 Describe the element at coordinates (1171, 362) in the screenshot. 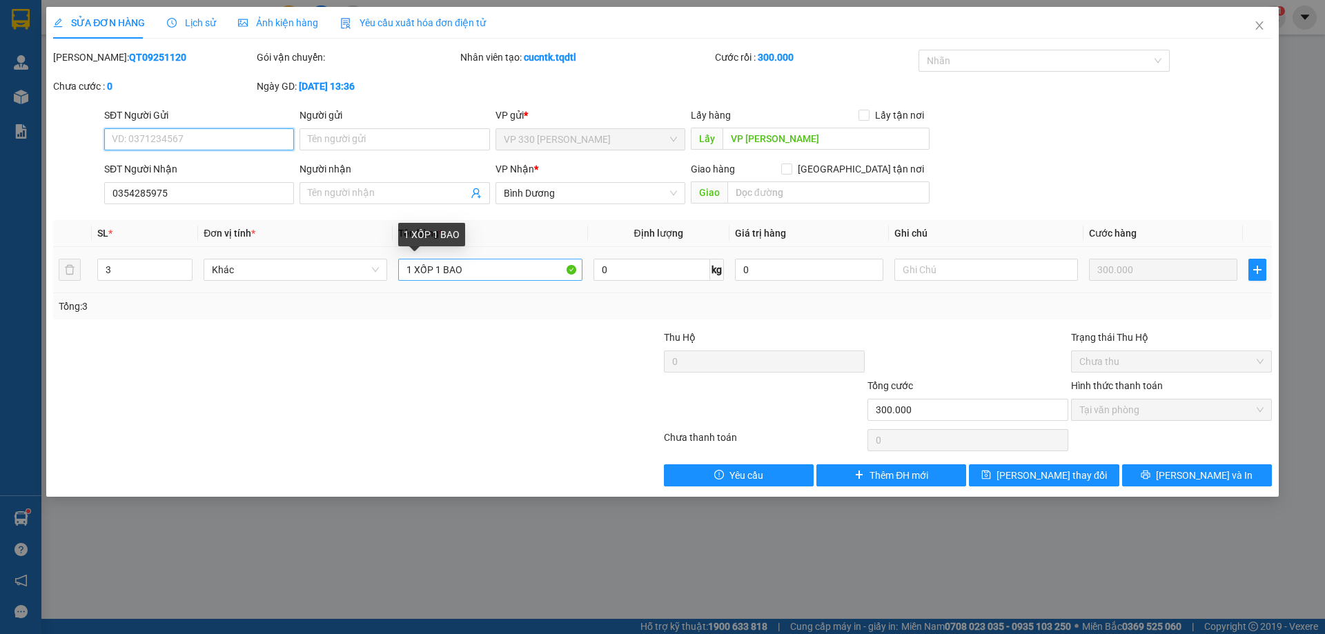

I see `span: Chưa thu` at that location.